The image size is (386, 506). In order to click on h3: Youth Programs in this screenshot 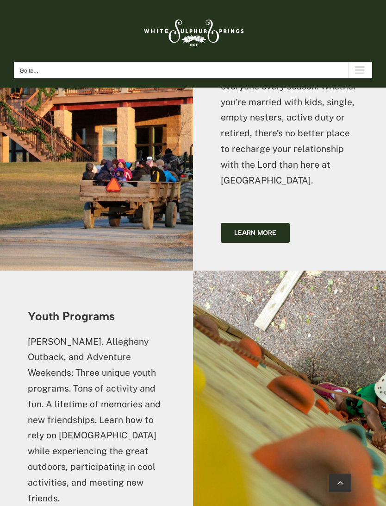, I will do `click(96, 316)`.